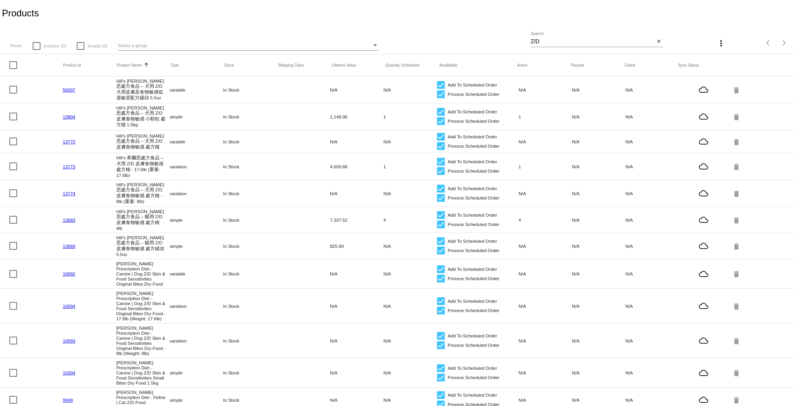 Image resolution: width=795 pixels, height=406 pixels. What do you see at coordinates (72, 65) in the screenshot?
I see `button: Change sorting for ExternalId` at bounding box center [72, 65].